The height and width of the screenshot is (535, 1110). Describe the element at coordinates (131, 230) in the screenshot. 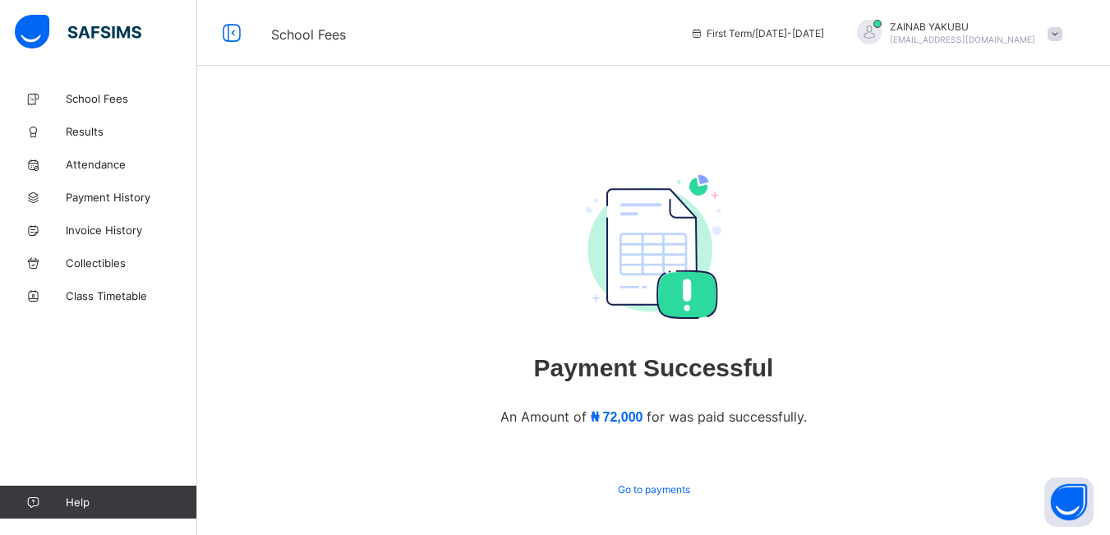

I see `span: Invoice History` at that location.